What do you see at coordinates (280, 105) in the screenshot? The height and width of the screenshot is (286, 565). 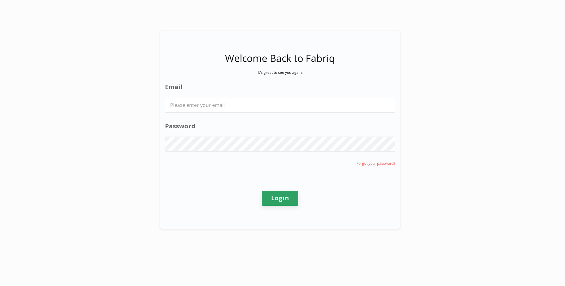 I see `input: Please enter your email` at bounding box center [280, 105].